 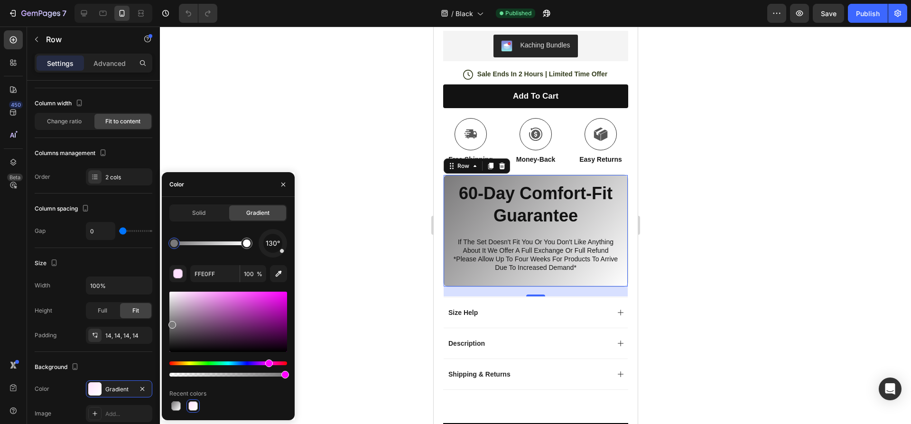 What do you see at coordinates (119, 389) in the screenshot?
I see `div: Gradient` at bounding box center [119, 389].